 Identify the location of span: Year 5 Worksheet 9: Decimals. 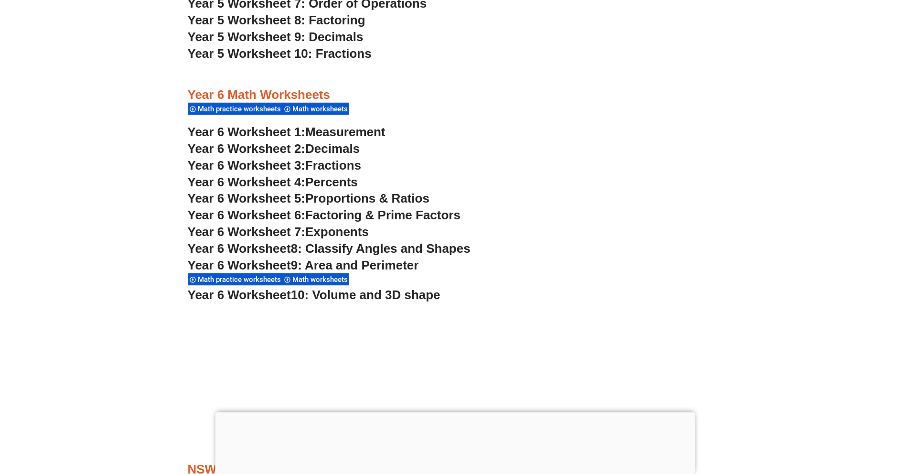
(276, 37).